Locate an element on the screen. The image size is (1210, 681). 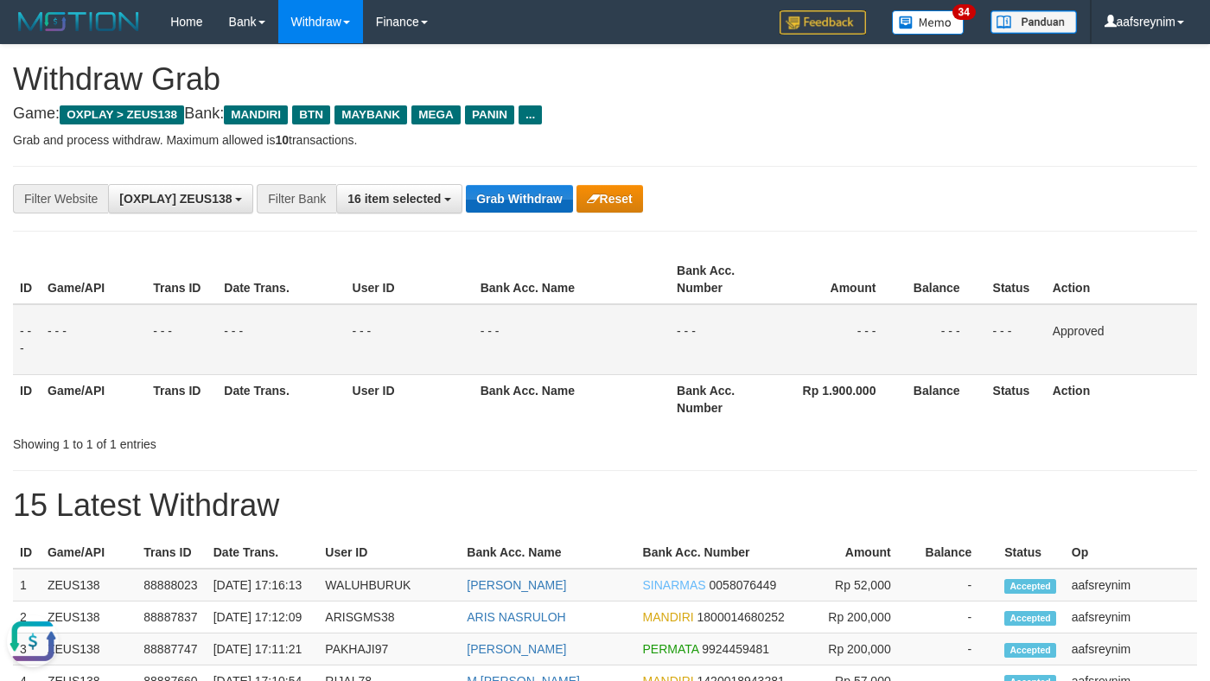
span: BTN is located at coordinates (311, 115).